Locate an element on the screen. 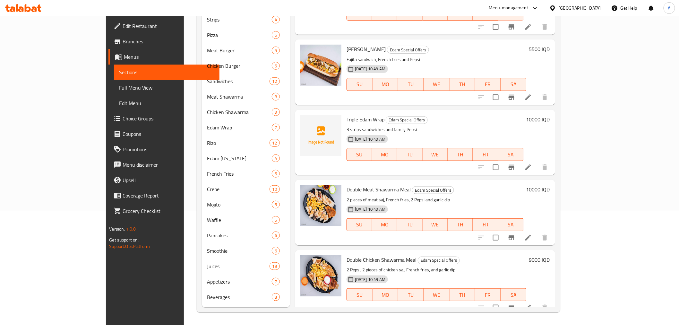 The width and height of the screenshot is (679, 325). div: Smoothie is located at coordinates (239, 251).